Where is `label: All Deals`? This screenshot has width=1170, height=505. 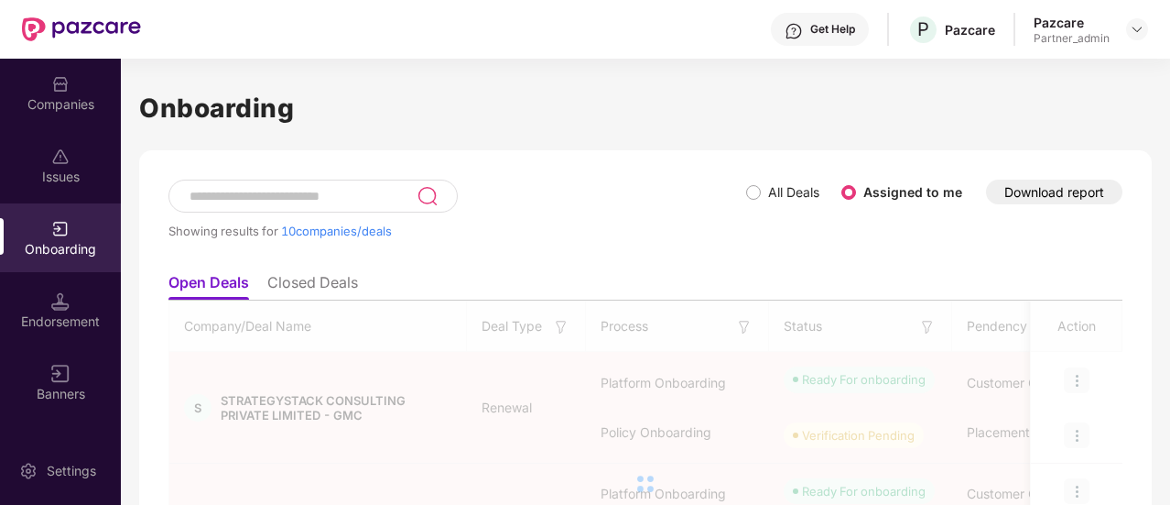
label: All Deals is located at coordinates (794, 191).